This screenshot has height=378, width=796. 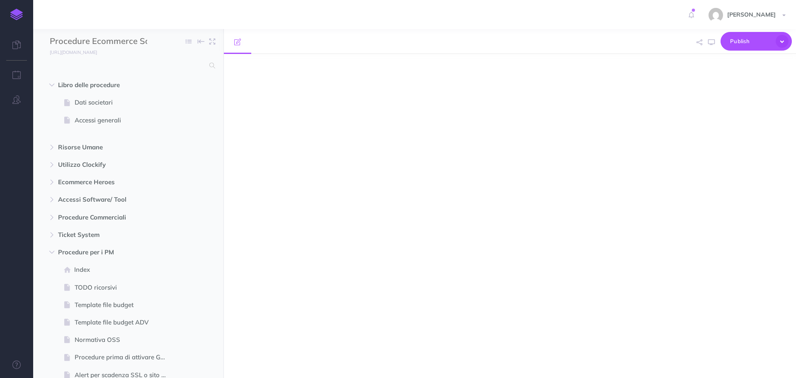 What do you see at coordinates (124, 340) in the screenshot?
I see `span: Normativa OSS` at bounding box center [124, 340].